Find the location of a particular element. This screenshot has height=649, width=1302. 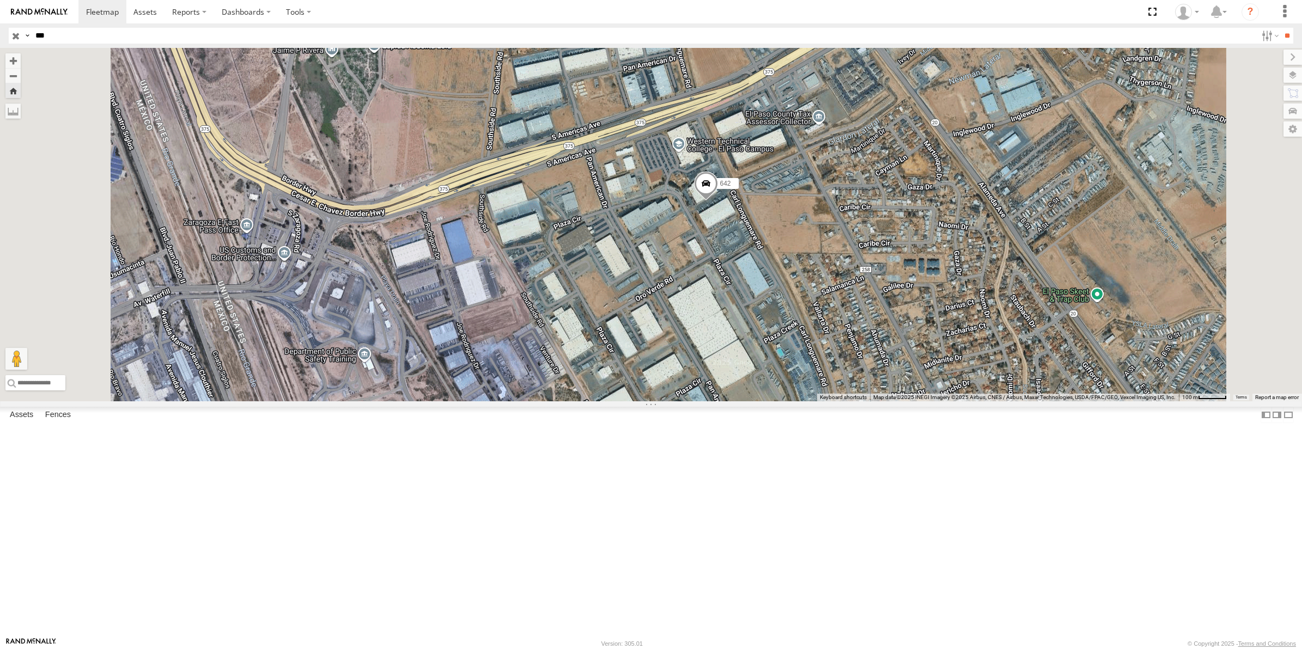

button: Keyboard shortcuts is located at coordinates (843, 398).